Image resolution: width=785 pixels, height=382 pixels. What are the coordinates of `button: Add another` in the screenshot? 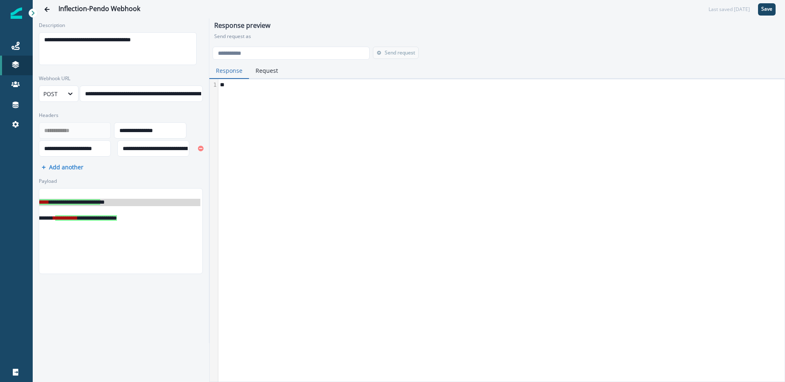 It's located at (63, 167).